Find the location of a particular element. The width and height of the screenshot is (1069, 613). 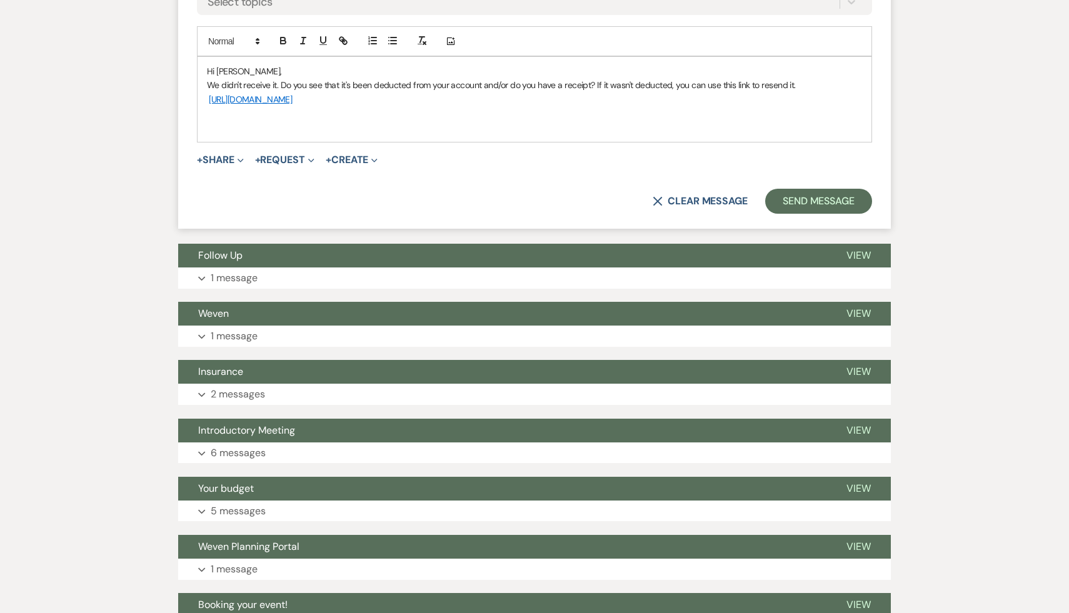

button: Send Message is located at coordinates (818, 201).